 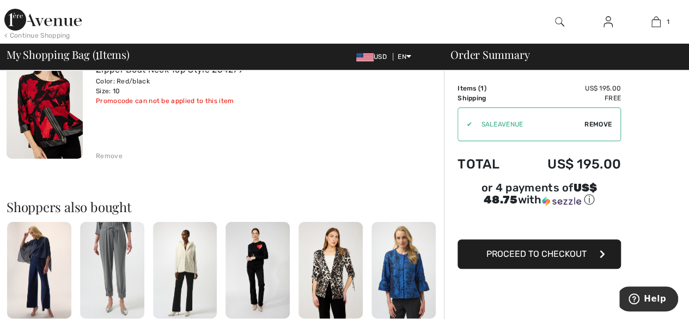 What do you see at coordinates (374, 57) in the screenshot?
I see `span: USD` at bounding box center [374, 57].